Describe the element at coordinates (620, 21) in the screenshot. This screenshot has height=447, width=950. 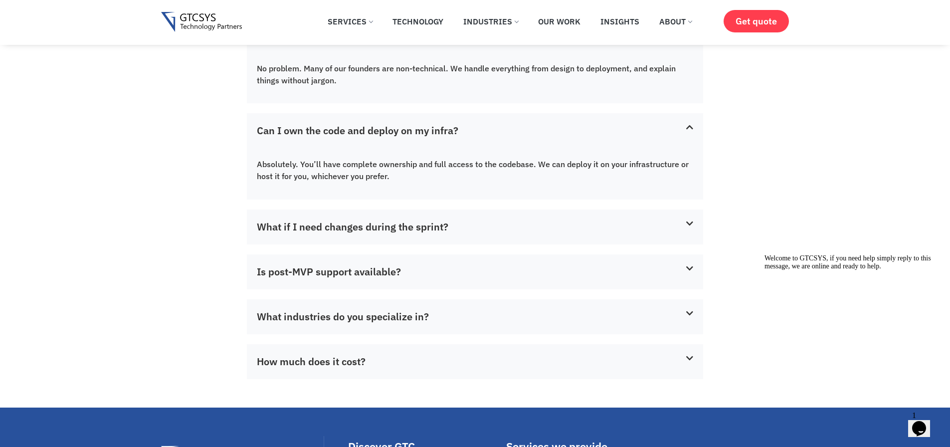
I see `a: Insights` at that location.